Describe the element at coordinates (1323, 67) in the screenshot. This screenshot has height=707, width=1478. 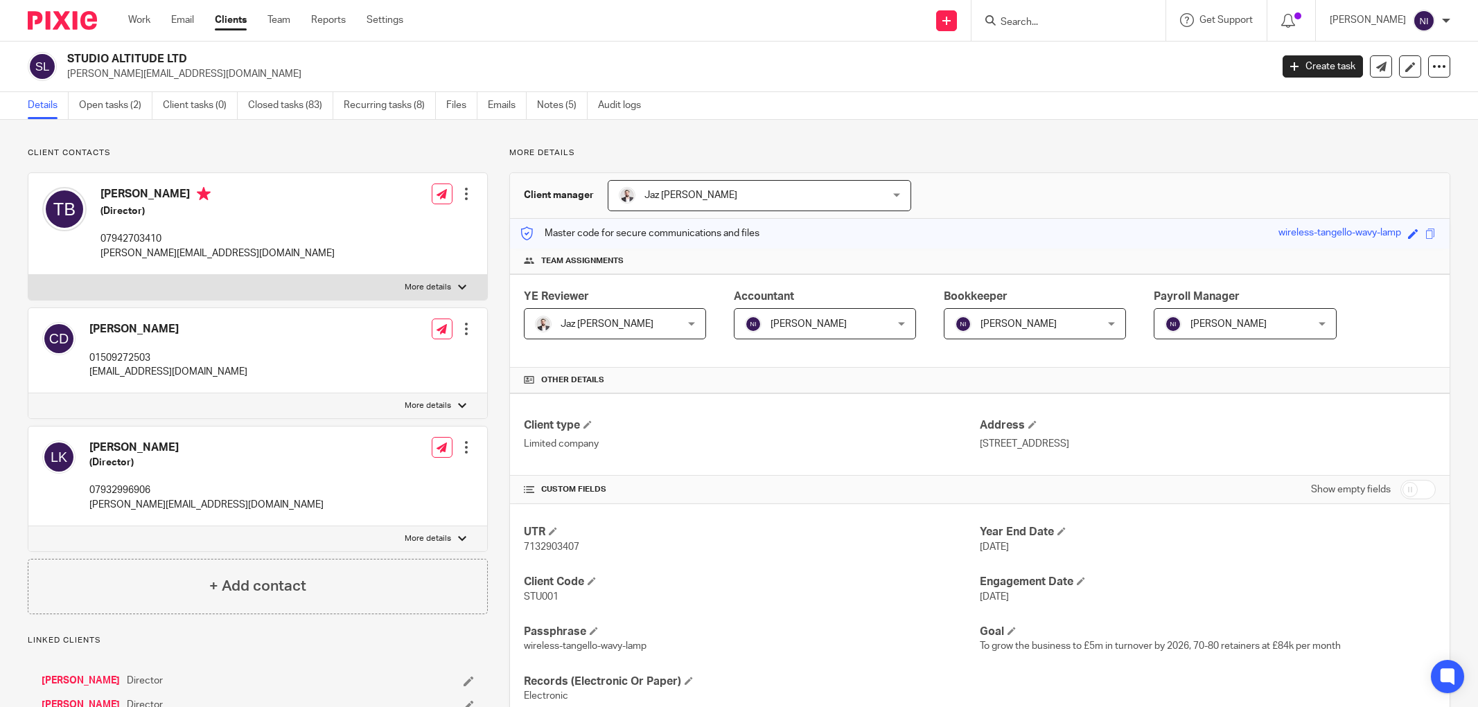
I see `a: Create task` at that location.